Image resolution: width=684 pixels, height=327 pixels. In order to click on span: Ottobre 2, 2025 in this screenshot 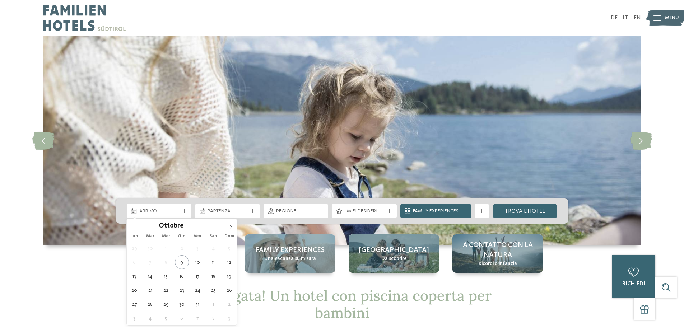, I will do `click(182, 248)`.